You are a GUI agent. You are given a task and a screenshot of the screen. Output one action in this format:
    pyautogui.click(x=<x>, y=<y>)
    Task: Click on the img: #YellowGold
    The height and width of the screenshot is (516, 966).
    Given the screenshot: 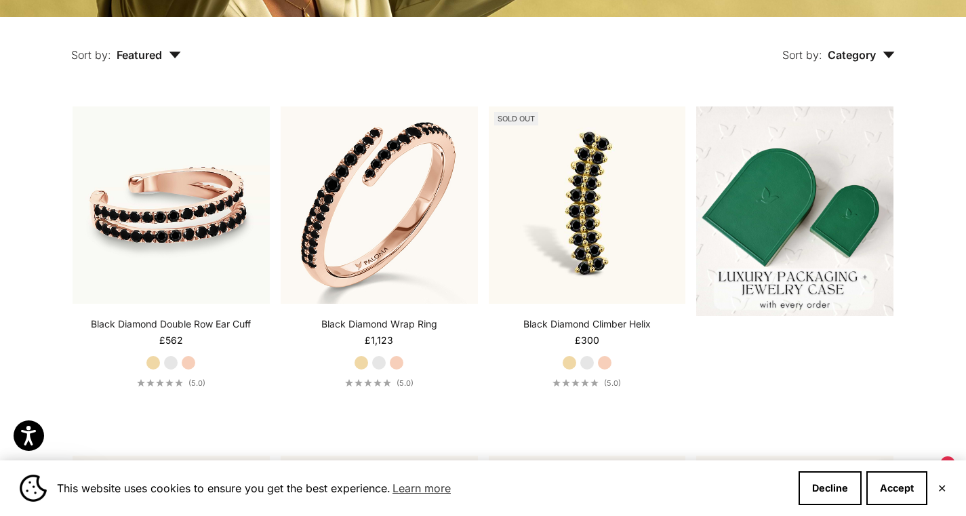 What is the action you would take?
    pyautogui.click(x=587, y=205)
    